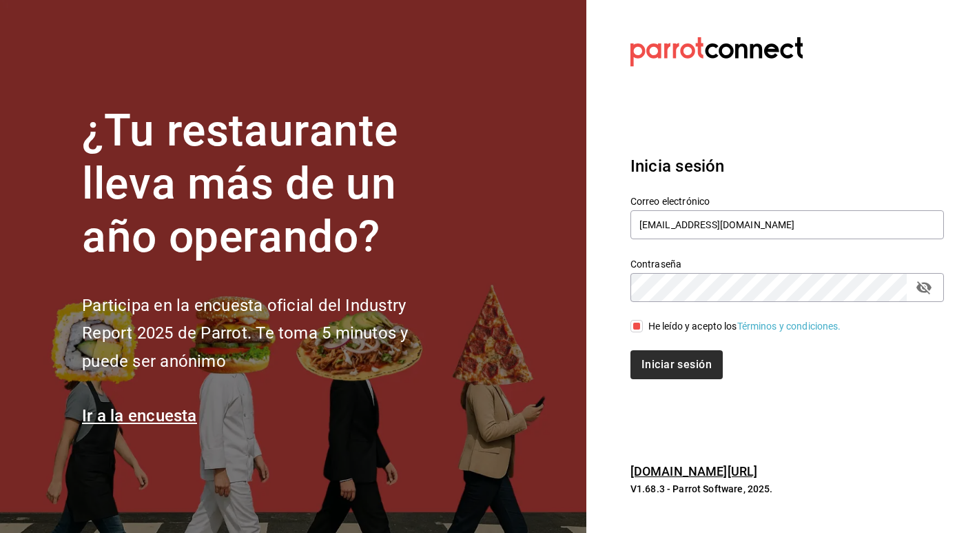 The height and width of the screenshot is (533, 977). What do you see at coordinates (745, 326) in the screenshot?
I see `div: He leído y acepto los` at bounding box center [745, 326].